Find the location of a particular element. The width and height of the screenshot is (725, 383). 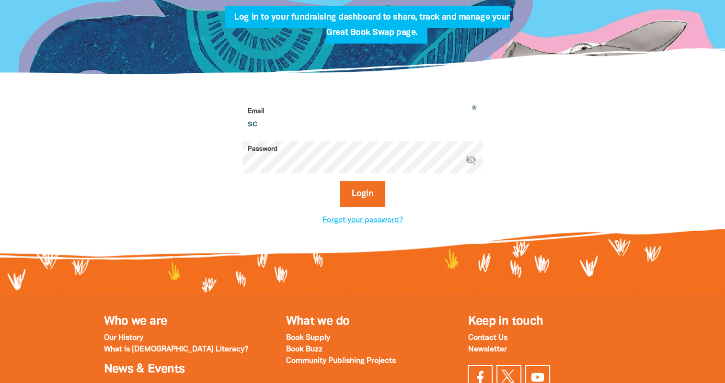

span: Keep in touch is located at coordinates (505, 322).